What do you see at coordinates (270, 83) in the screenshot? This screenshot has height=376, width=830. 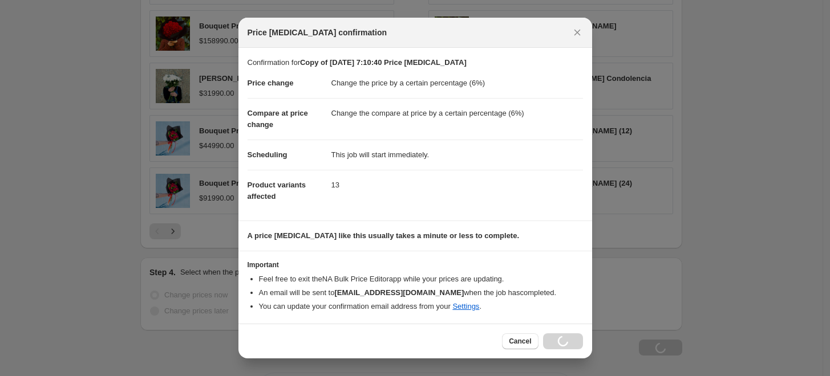 I see `span: Price change` at bounding box center [270, 83].